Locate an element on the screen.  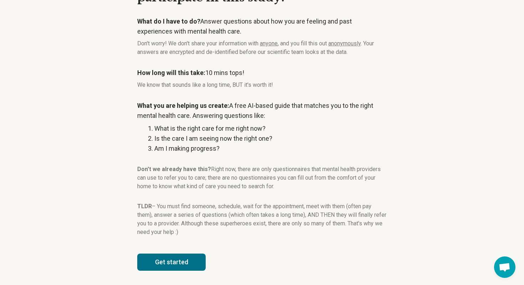
p: Don't worry! We don't share your information with , and you fill this out . Your answers are encr... is located at coordinates (262, 48).